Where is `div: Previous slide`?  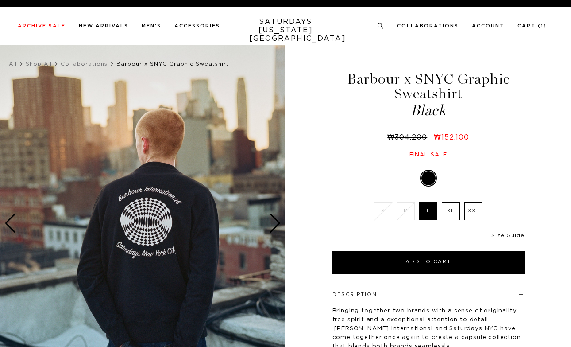
div: Previous slide is located at coordinates (10, 223).